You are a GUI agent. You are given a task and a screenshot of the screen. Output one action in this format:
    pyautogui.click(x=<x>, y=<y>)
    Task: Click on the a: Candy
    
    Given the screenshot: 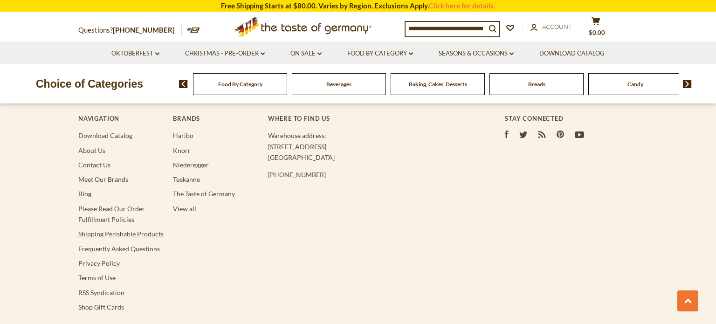 What is the action you would take?
    pyautogui.click(x=635, y=84)
    